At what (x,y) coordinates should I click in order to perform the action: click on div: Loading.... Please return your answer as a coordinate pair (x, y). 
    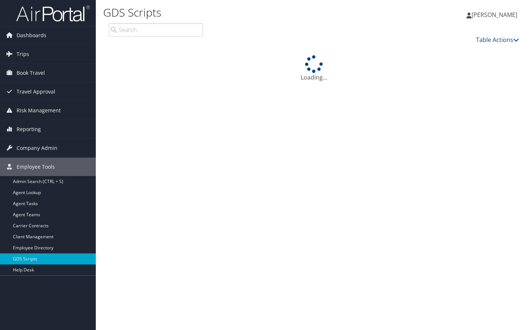
    Looking at the image, I should click on (314, 69).